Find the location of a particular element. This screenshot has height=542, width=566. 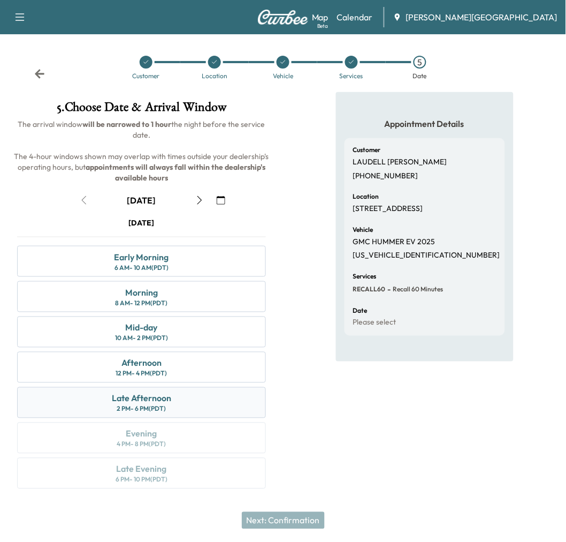

h1: 5 . Choose Date & Arrival Window is located at coordinates (141, 110).